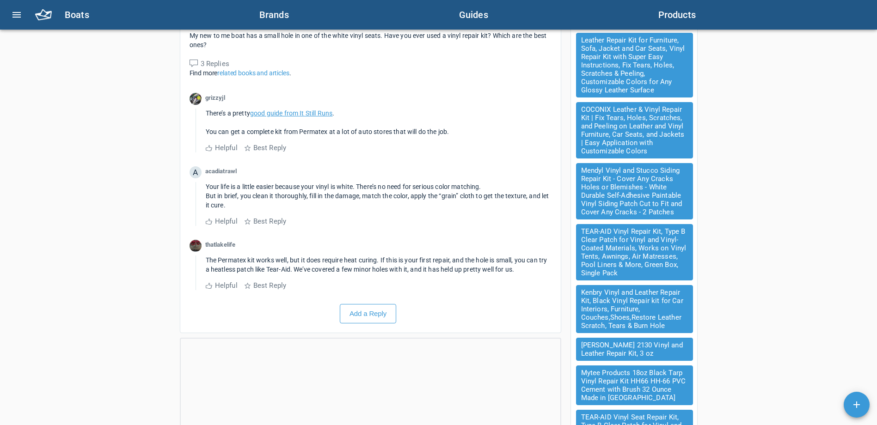  What do you see at coordinates (196, 172) in the screenshot?
I see `span: A` at bounding box center [196, 172].